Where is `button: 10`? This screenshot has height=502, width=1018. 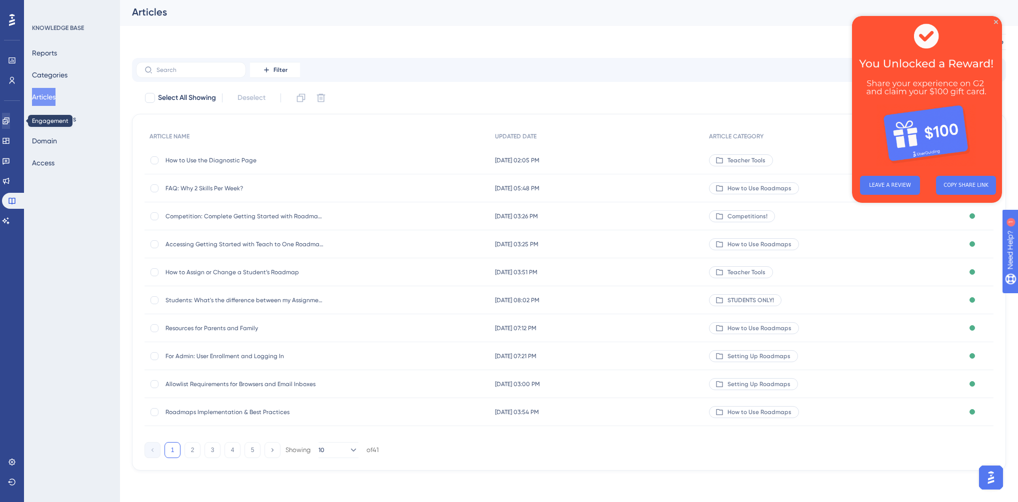 button: 10 is located at coordinates (338, 450).